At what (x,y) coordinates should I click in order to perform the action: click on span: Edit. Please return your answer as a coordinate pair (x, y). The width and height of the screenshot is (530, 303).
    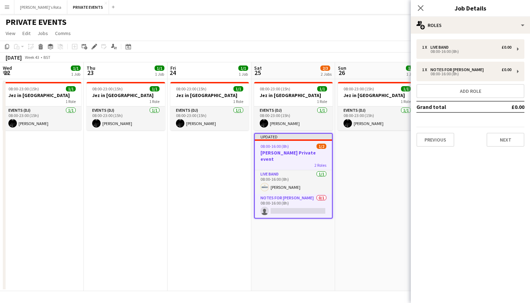
    Looking at the image, I should click on (26, 33).